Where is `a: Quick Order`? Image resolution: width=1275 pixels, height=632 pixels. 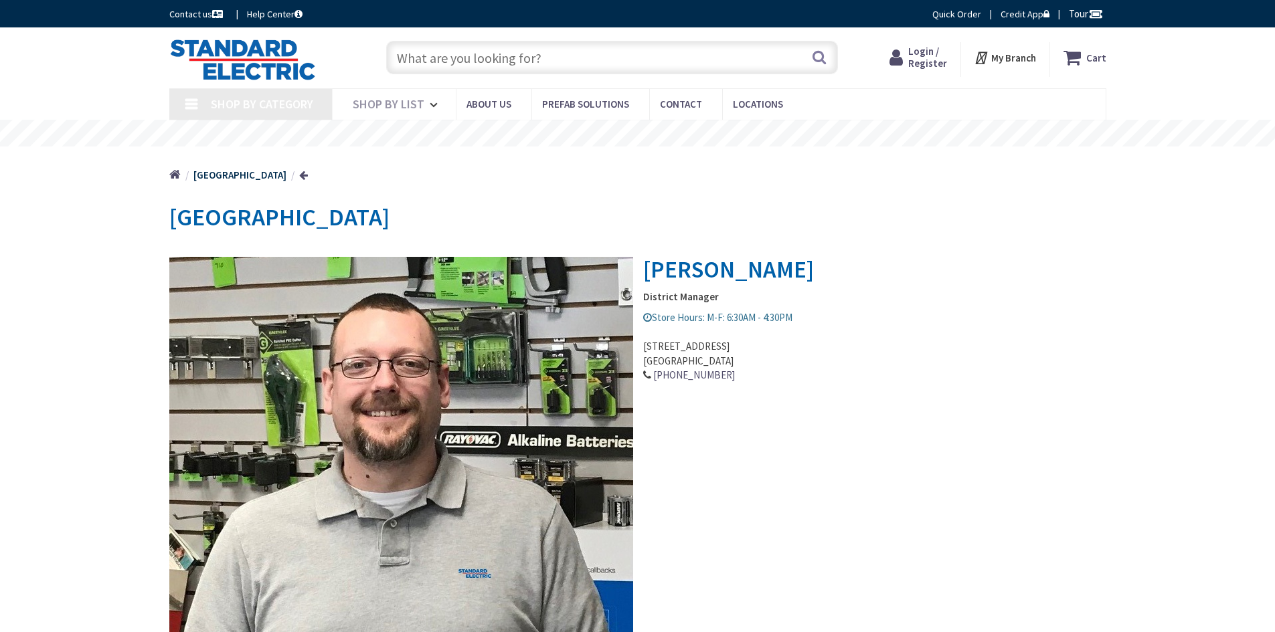 a: Quick Order is located at coordinates (956, 14).